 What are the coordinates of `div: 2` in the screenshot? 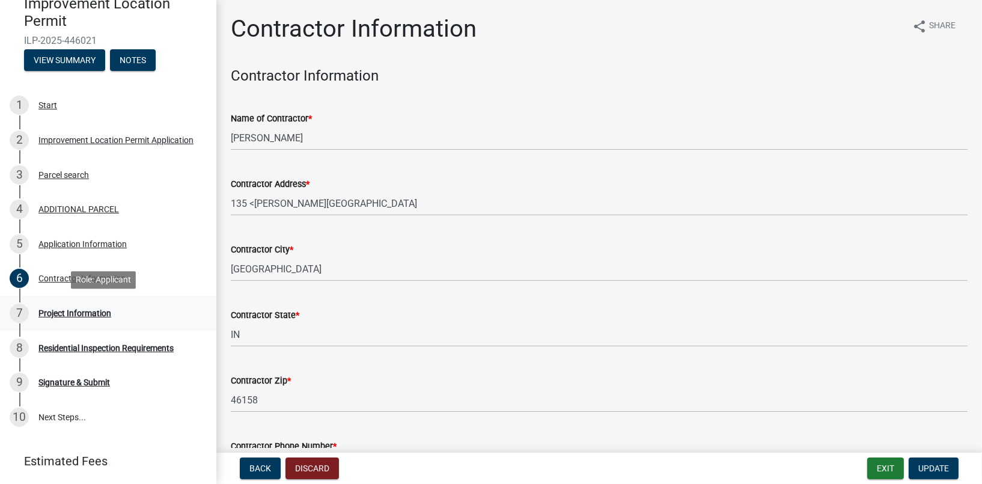 It's located at (19, 140).